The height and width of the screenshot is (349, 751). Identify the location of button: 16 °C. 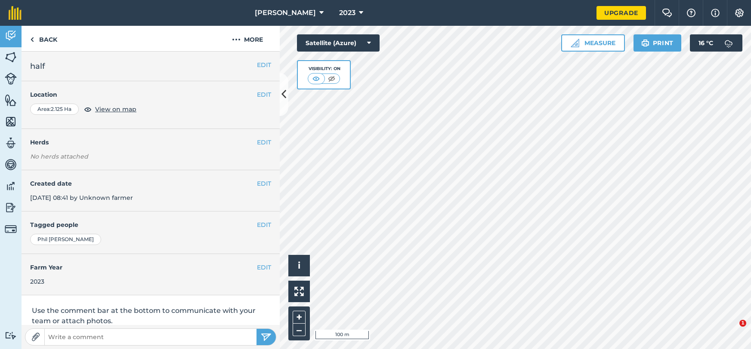
(716, 43).